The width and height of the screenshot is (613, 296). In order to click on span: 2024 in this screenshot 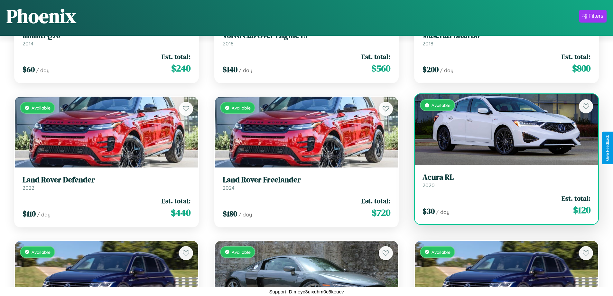, I will do `click(228, 188)`.